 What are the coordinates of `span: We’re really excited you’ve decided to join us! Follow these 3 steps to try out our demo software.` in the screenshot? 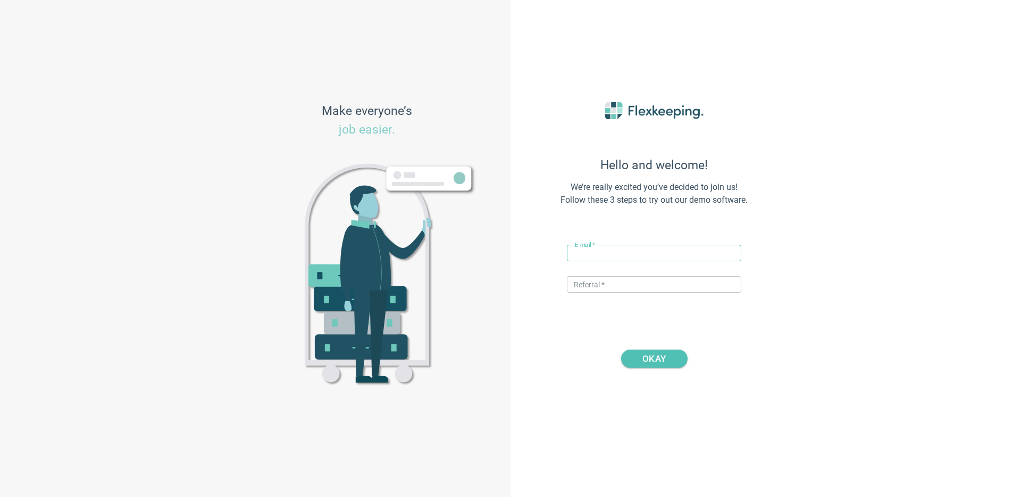 It's located at (654, 194).